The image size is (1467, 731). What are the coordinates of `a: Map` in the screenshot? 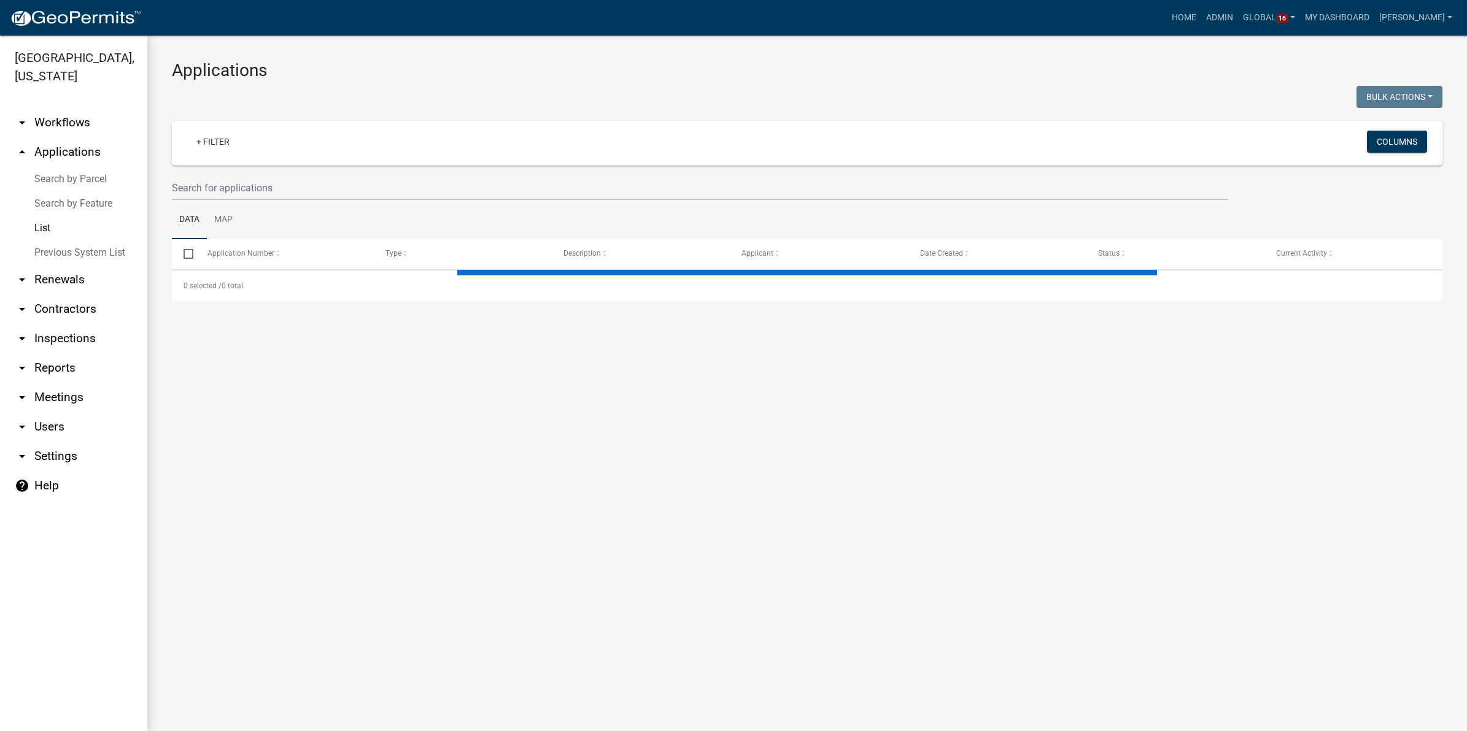 It's located at (223, 220).